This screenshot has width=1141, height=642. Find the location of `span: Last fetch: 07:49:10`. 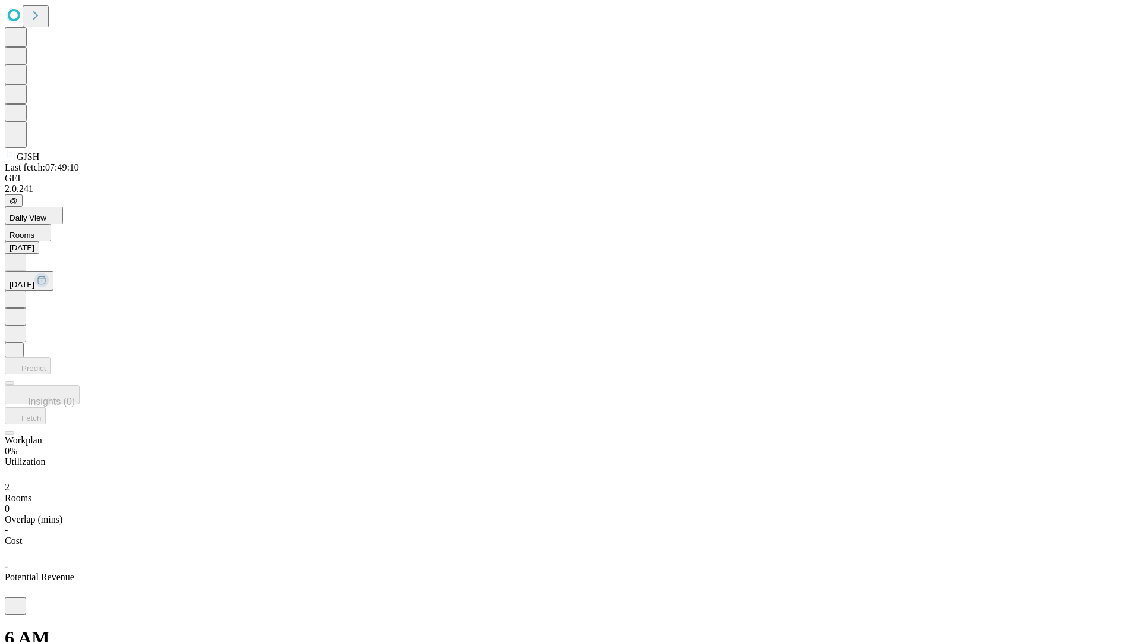

span: Last fetch: 07:49:10 is located at coordinates (42, 167).